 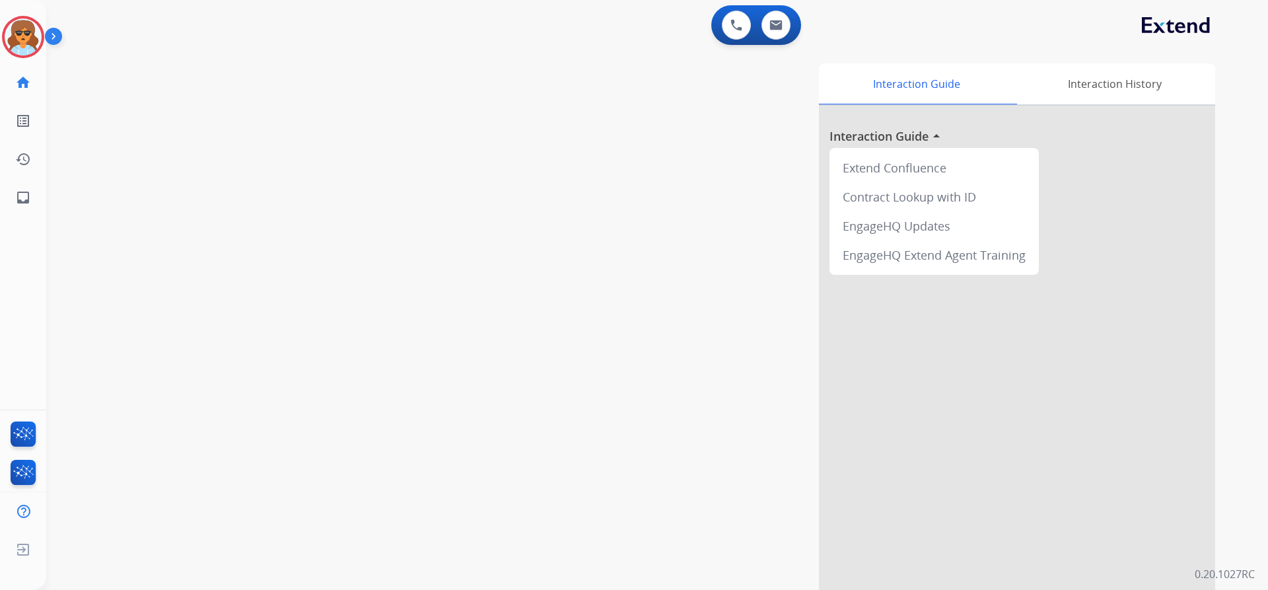 I want to click on mat-icon: list_alt, so click(x=23, y=121).